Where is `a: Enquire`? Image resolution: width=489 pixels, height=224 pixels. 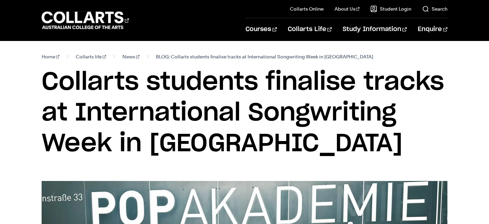 a: Enquire is located at coordinates (432, 29).